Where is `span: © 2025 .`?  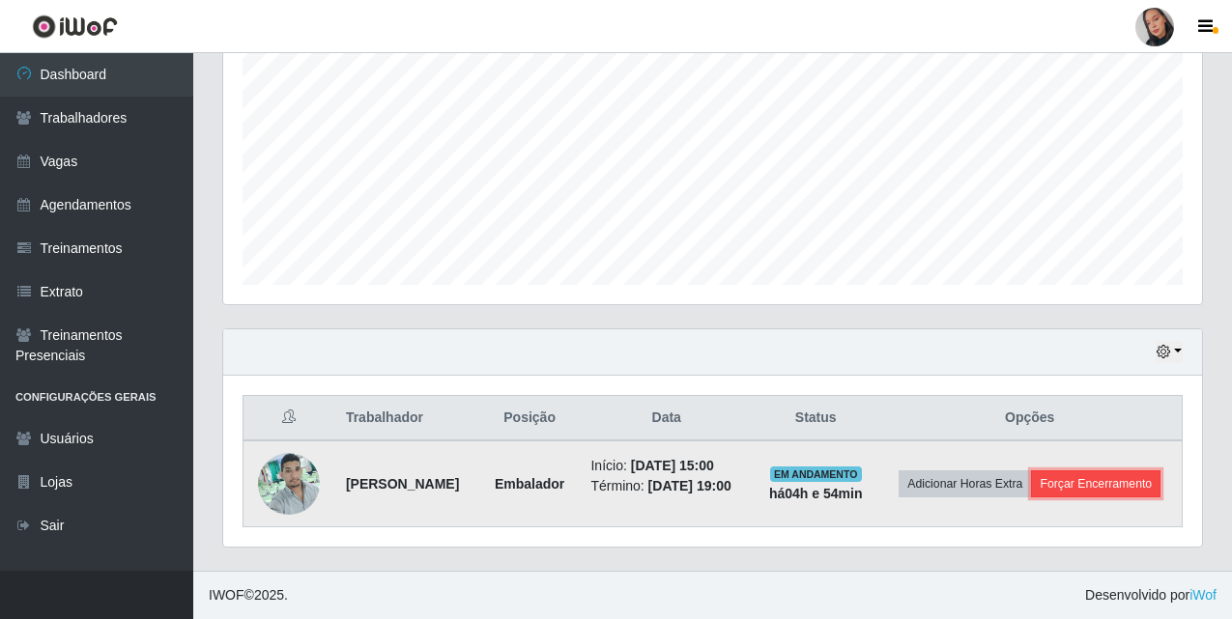 span: © 2025 . is located at coordinates (248, 595).